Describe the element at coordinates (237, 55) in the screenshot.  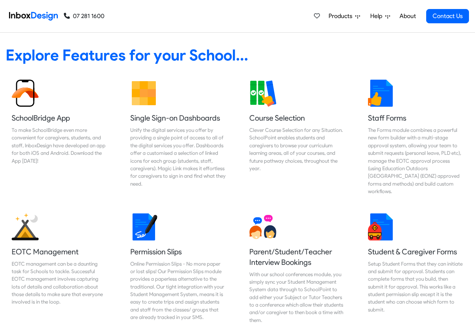
I see `heading: Explore Features for your School...` at that location.